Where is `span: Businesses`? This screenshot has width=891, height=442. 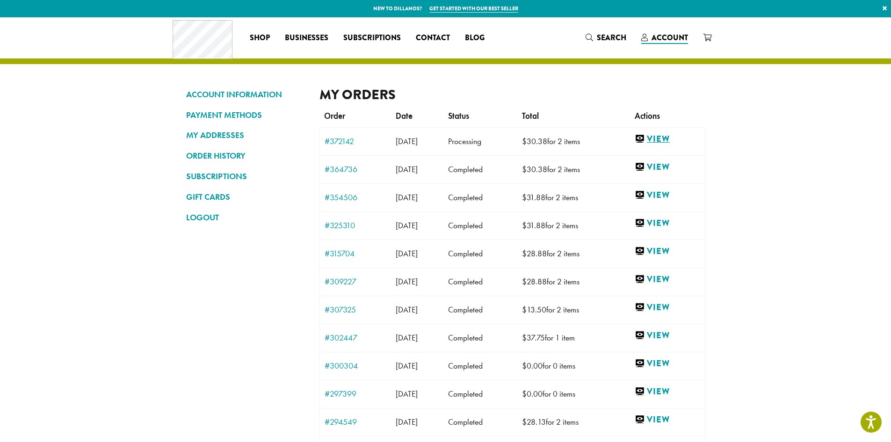
span: Businesses is located at coordinates (306, 38).